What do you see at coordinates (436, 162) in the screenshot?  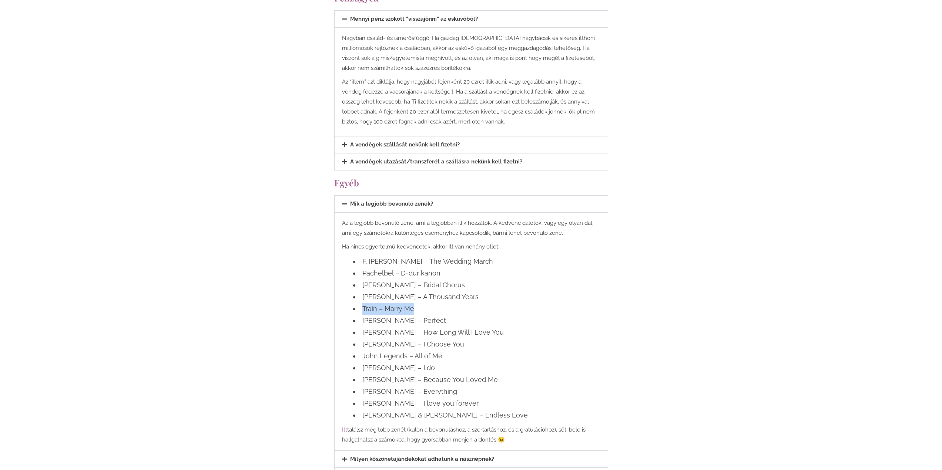 I see `a: A vendégek utazását/transzferét a szállásra nekünk kell fizetni?` at bounding box center [436, 162].